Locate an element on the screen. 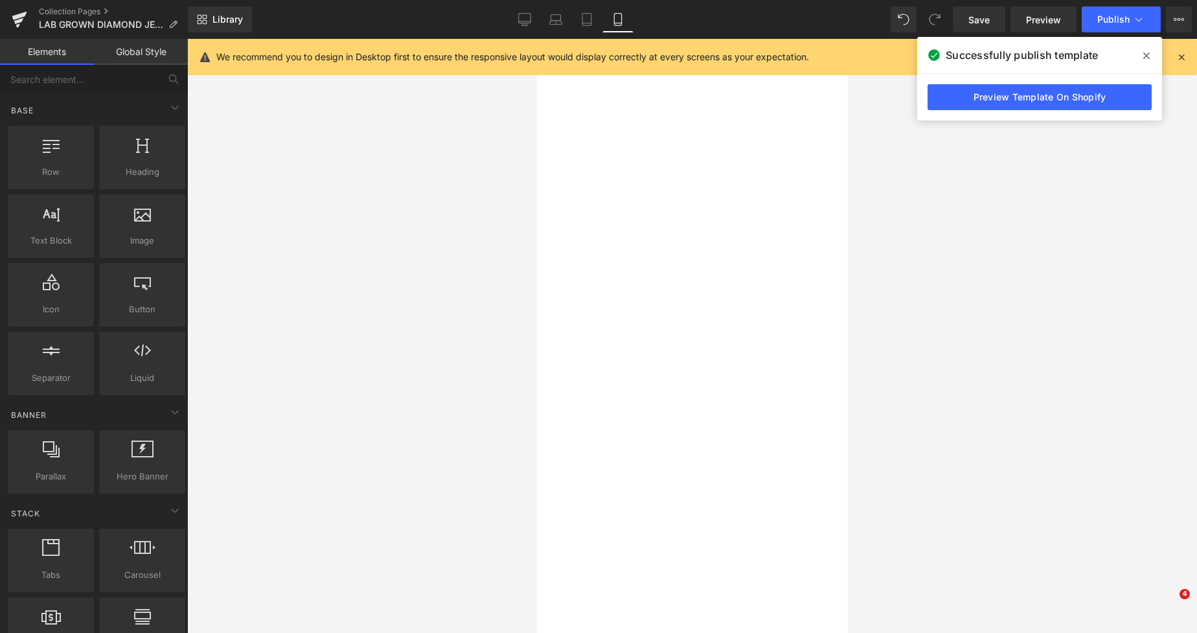 Image resolution: width=1197 pixels, height=633 pixels. a: Desktop is located at coordinates (525, 19).